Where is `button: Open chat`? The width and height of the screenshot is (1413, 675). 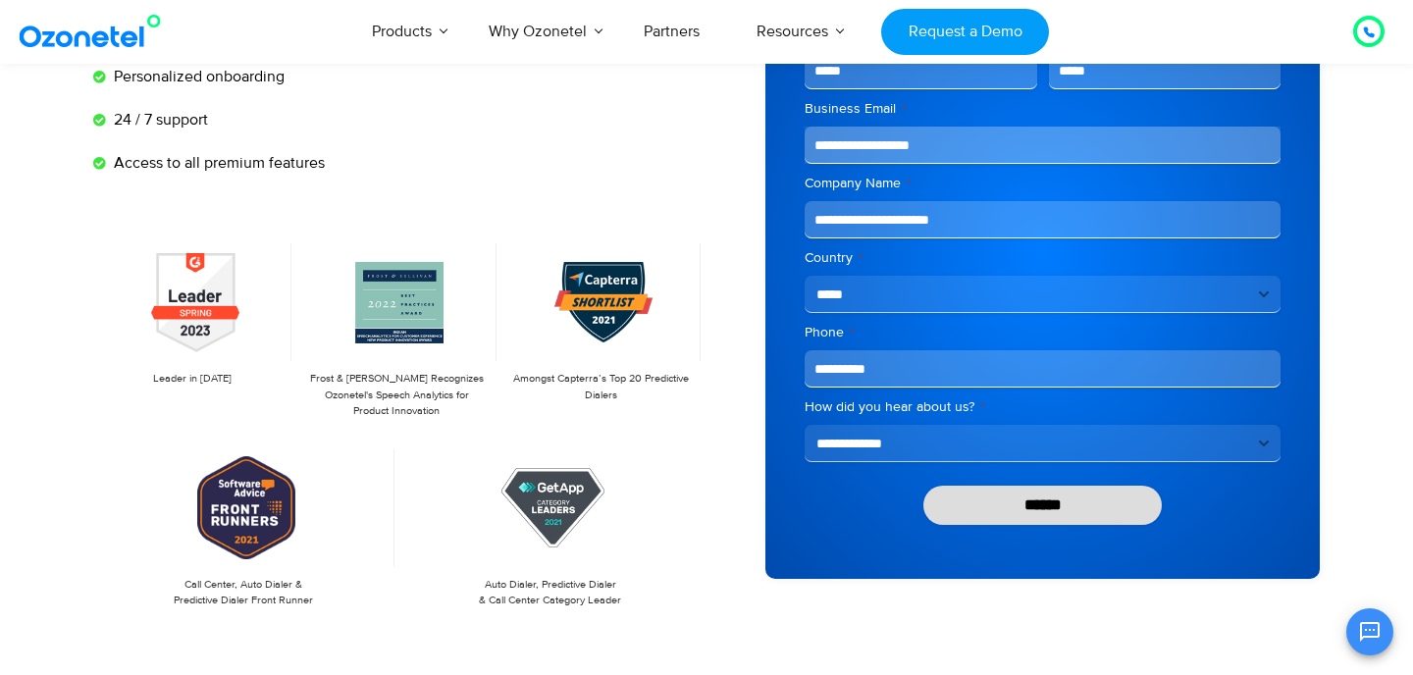
button: Open chat is located at coordinates (1369, 632).